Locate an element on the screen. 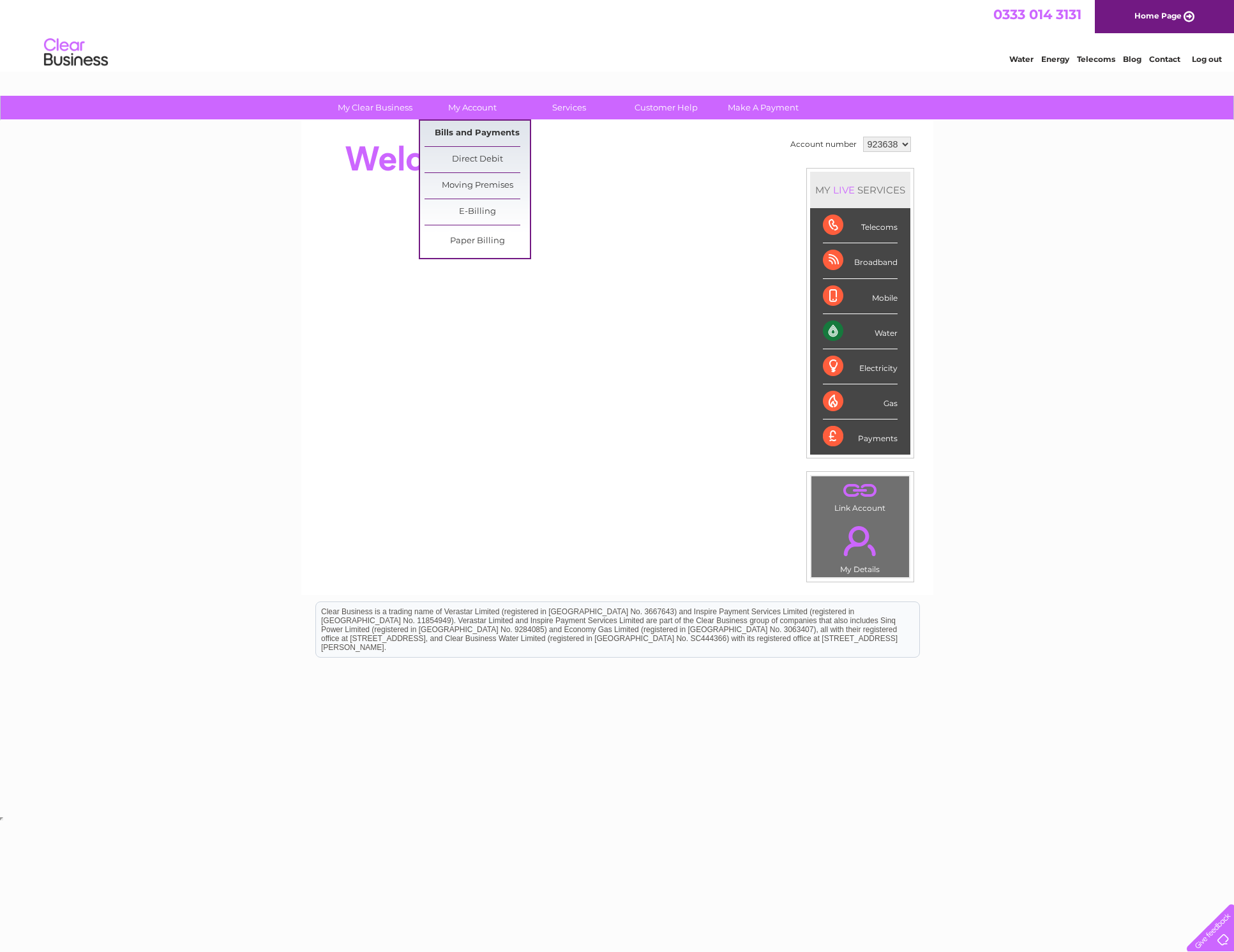 The height and width of the screenshot is (952, 1234). a: Log out is located at coordinates (1207, 59).